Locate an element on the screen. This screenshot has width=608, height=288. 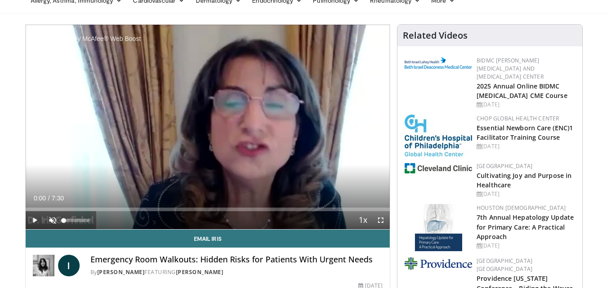
h4: Emergency Room Walkouts: Hidden Risks for Patients With Urgent Needs is located at coordinates (237, 260).